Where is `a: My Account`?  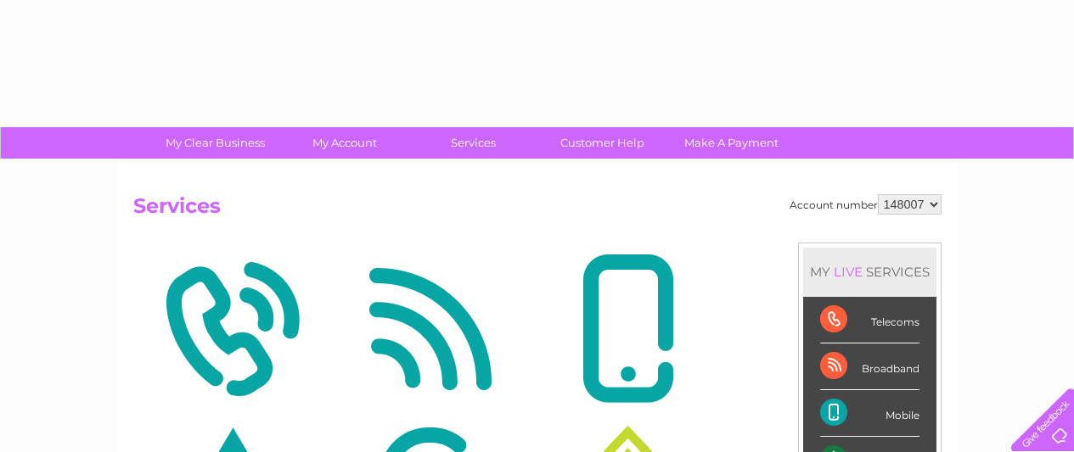
a: My Account is located at coordinates (344, 143).